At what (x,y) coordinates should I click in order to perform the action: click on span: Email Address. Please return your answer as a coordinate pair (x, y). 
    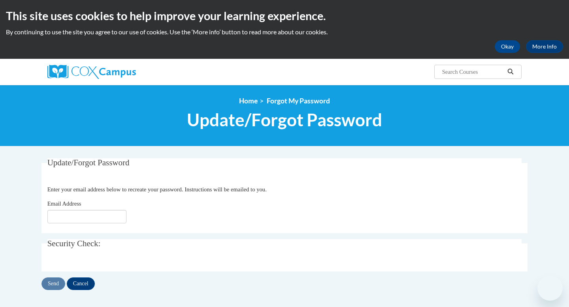
    Looking at the image, I should click on (64, 204).